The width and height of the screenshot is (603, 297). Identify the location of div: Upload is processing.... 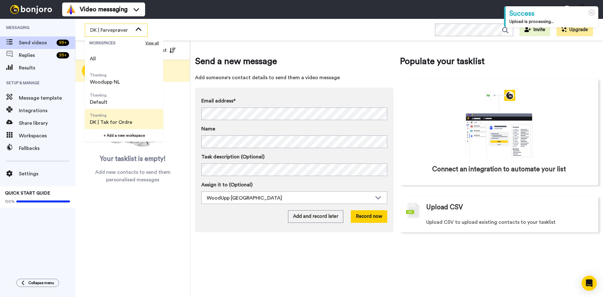
(552, 22).